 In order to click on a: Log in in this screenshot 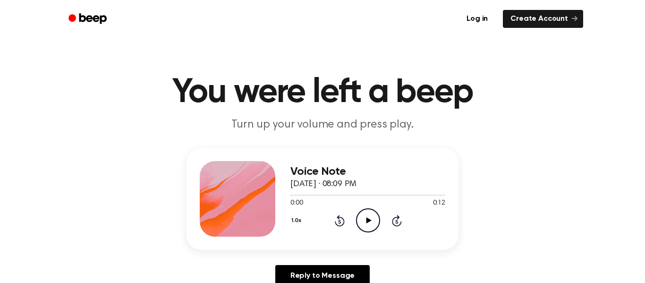, I will do `click(477, 19)`.